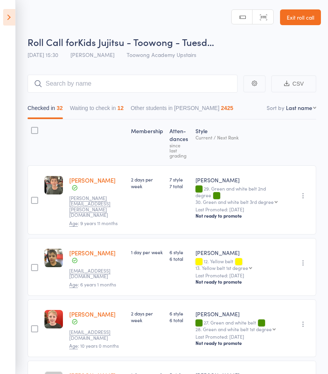 This screenshot has width=328, height=374. Describe the element at coordinates (179, 142) in the screenshot. I see `div: Atten­dances` at that location.